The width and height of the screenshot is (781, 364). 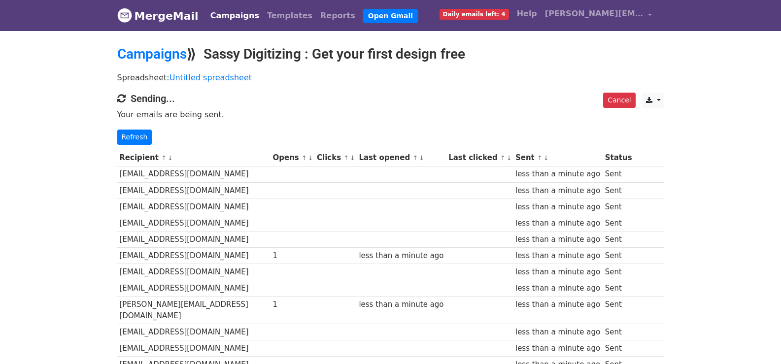 I want to click on a: Open Gmail, so click(x=390, y=16).